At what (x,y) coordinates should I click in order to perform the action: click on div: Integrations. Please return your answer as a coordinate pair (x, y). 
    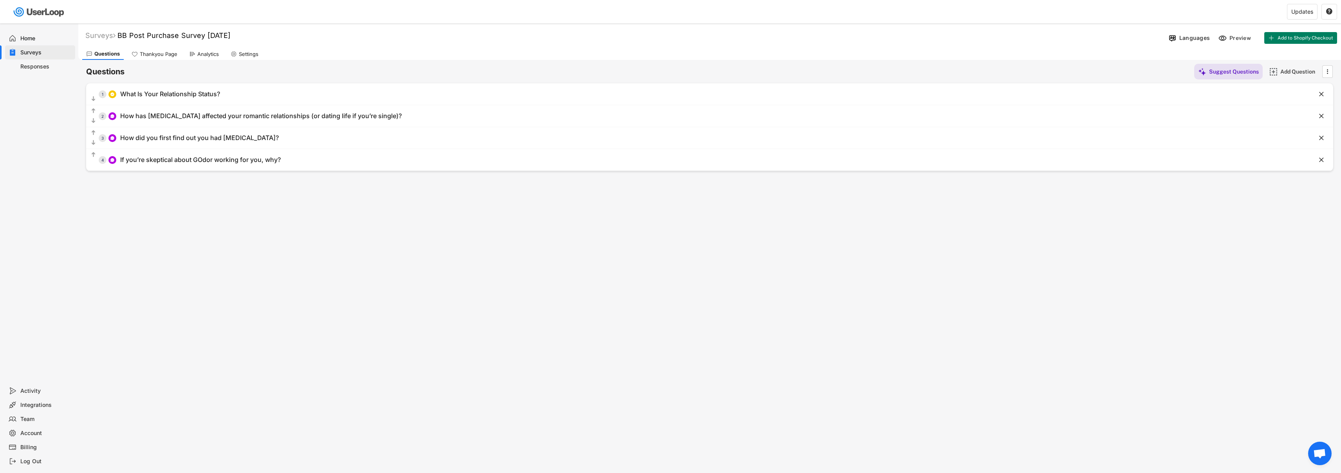
    Looking at the image, I should click on (46, 405).